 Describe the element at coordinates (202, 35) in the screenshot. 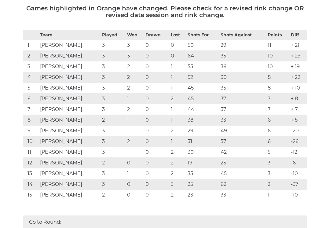

I see `th: Shots For` at that location.